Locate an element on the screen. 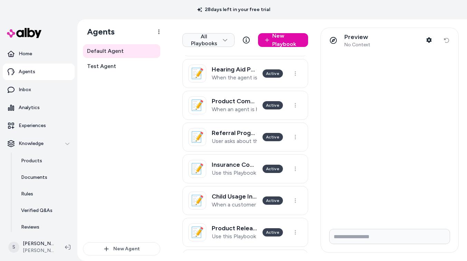 The height and width of the screenshot is (261, 467). p: Analytics is located at coordinates (29, 108).